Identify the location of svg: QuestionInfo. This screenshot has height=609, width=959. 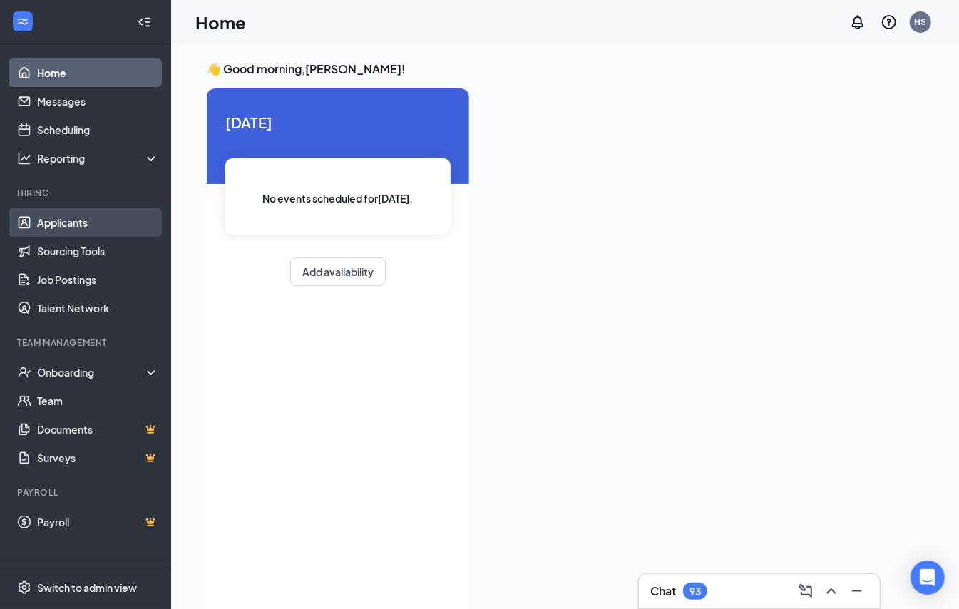
(889, 22).